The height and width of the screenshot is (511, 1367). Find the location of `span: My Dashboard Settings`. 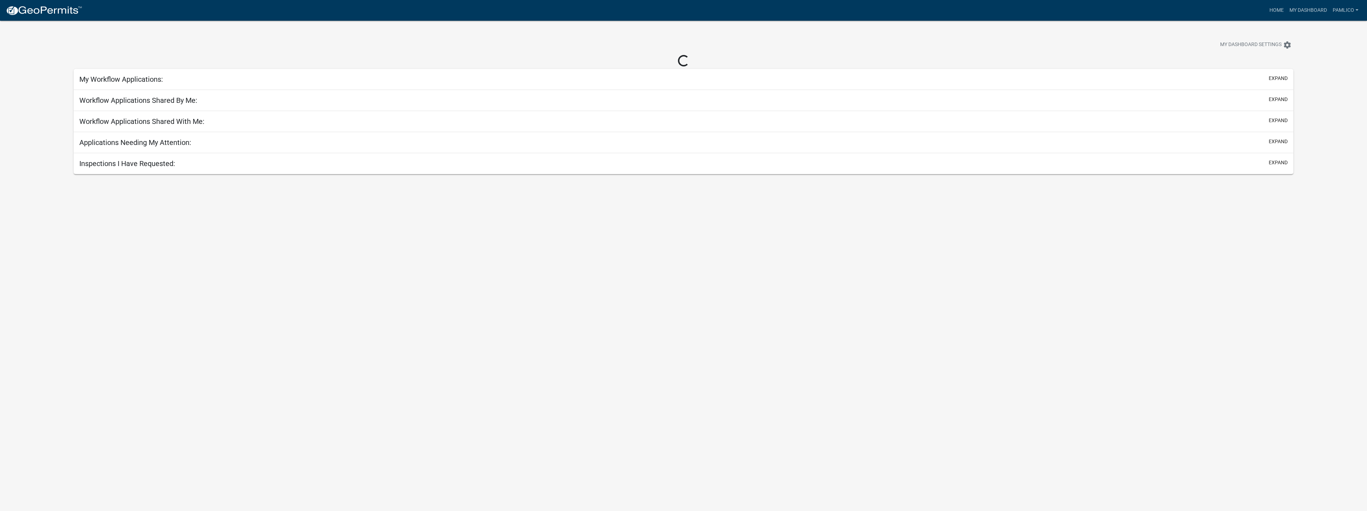

span: My Dashboard Settings is located at coordinates (1251, 45).